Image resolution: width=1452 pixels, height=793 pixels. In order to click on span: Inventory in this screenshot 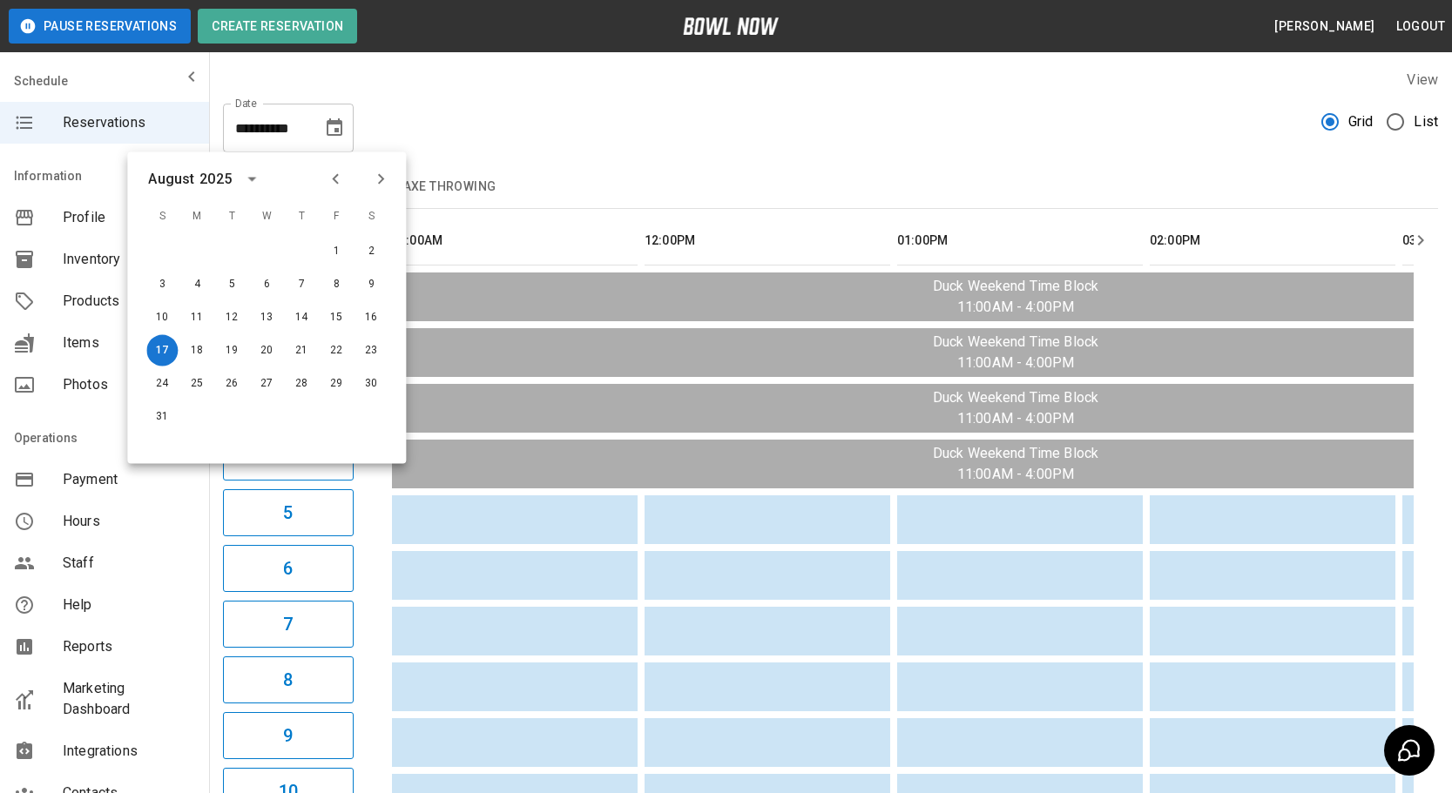, I will do `click(129, 260)`.